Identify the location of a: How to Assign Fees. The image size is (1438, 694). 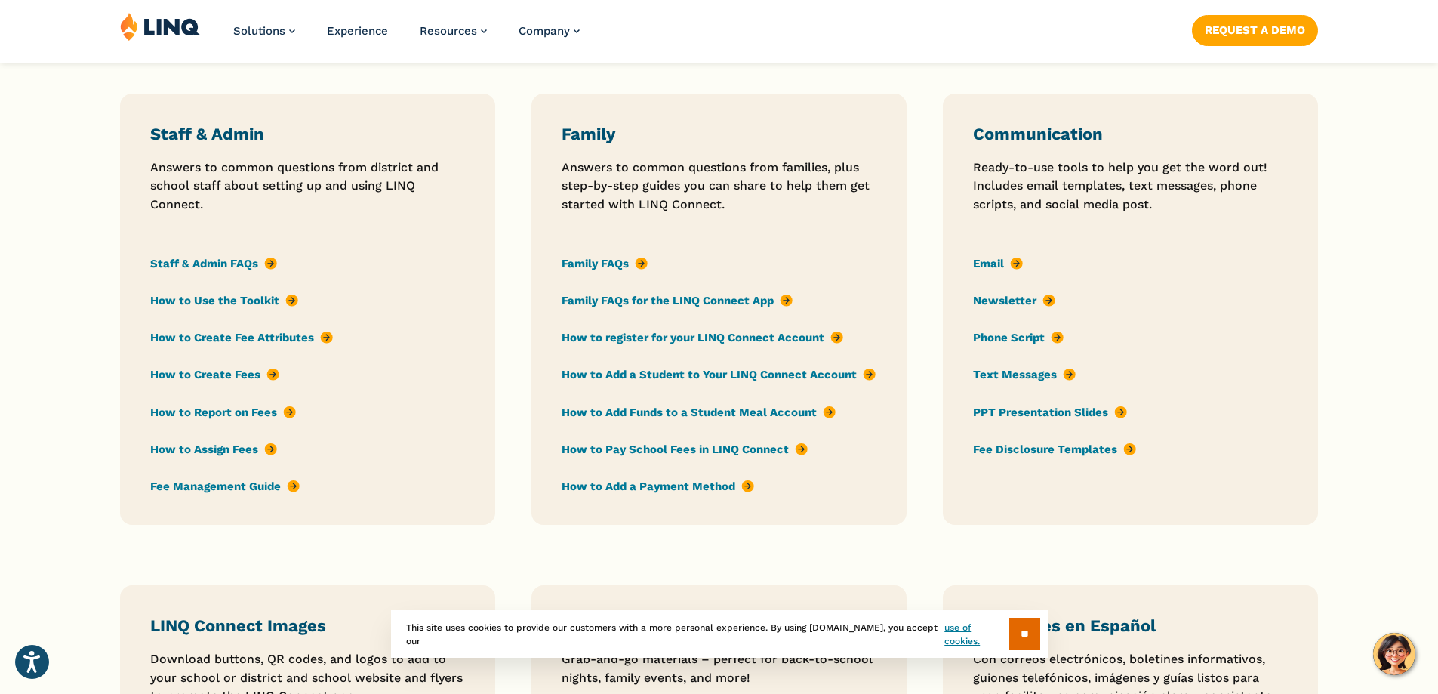
(214, 449).